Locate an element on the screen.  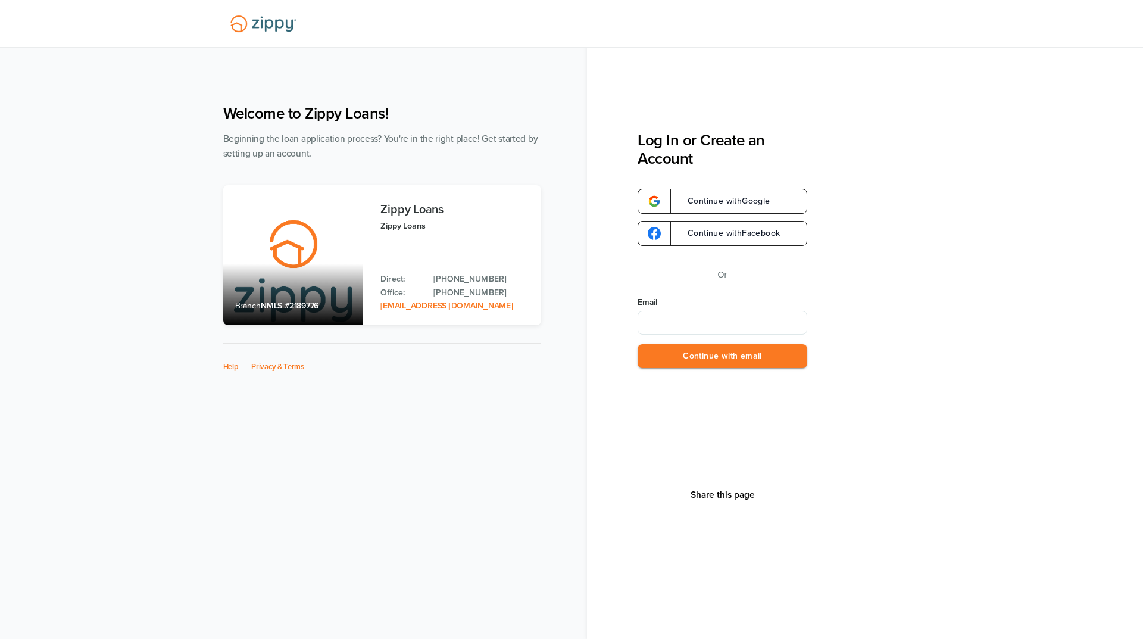
a: google-logoContinue withGoogle is located at coordinates (722, 201).